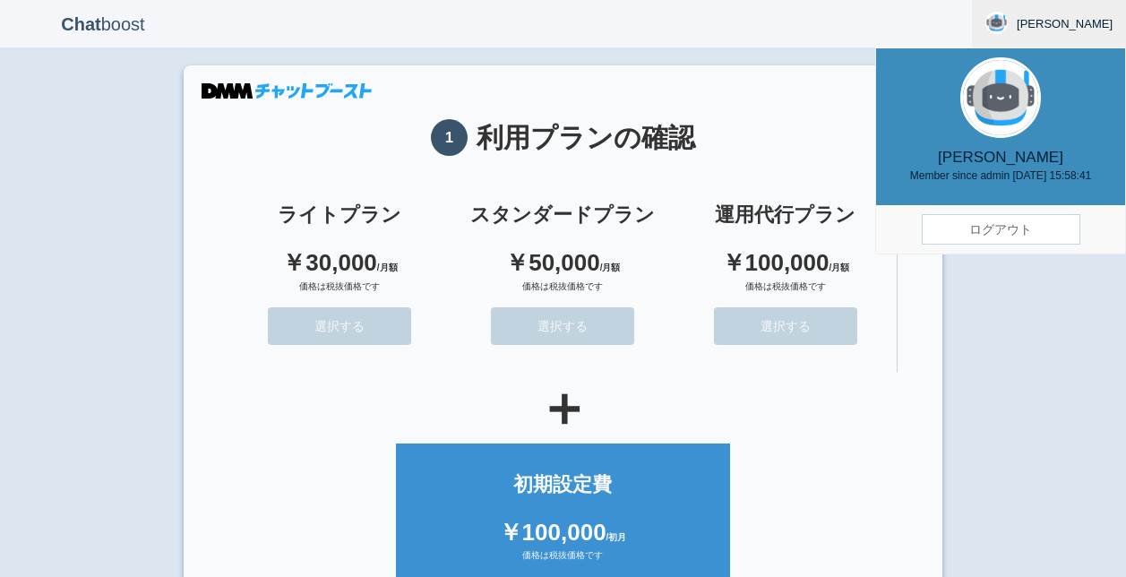 Image resolution: width=1126 pixels, height=577 pixels. What do you see at coordinates (340, 214) in the screenshot?
I see `div: ライトプラン` at bounding box center [340, 214].